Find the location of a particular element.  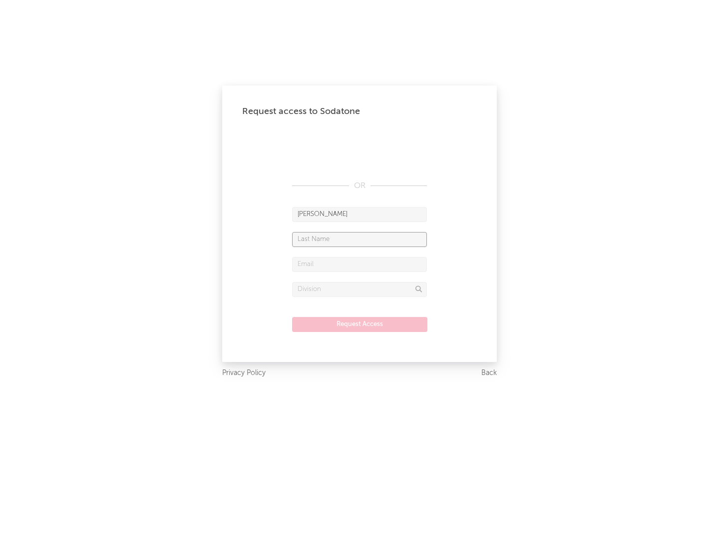

div: OR is located at coordinates (360, 186).